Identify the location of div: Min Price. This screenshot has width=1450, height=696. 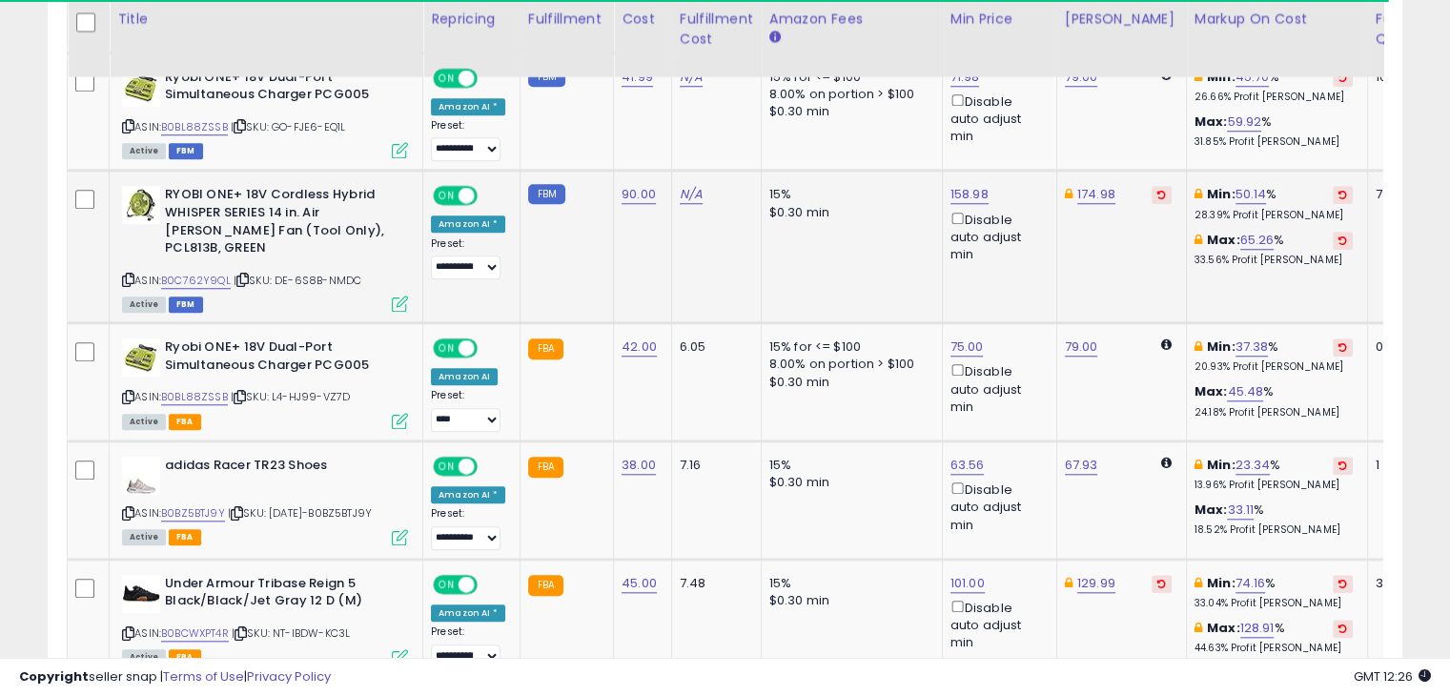
(999, 19).